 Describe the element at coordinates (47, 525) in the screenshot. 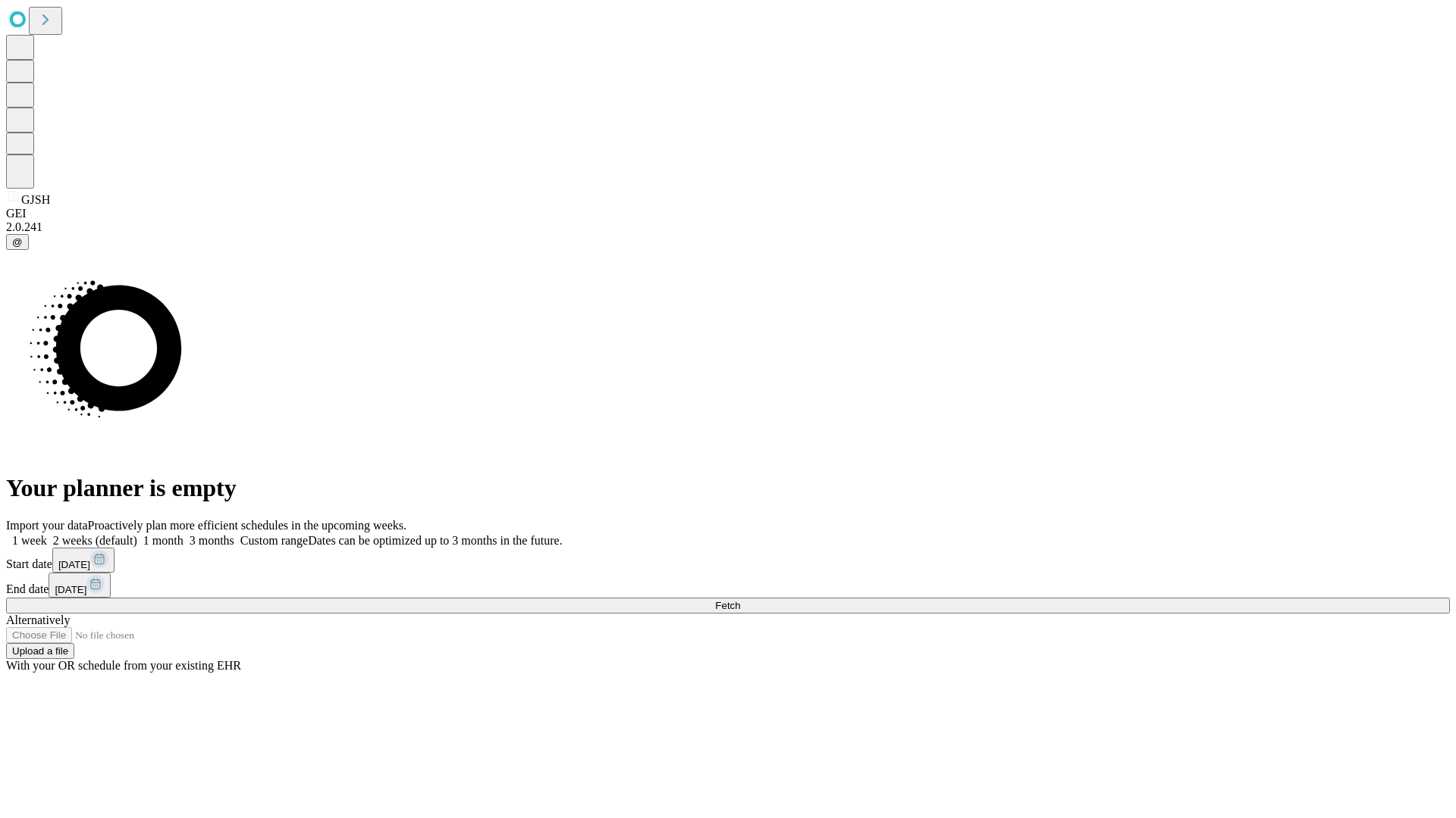

I see `span: Import your data` at that location.